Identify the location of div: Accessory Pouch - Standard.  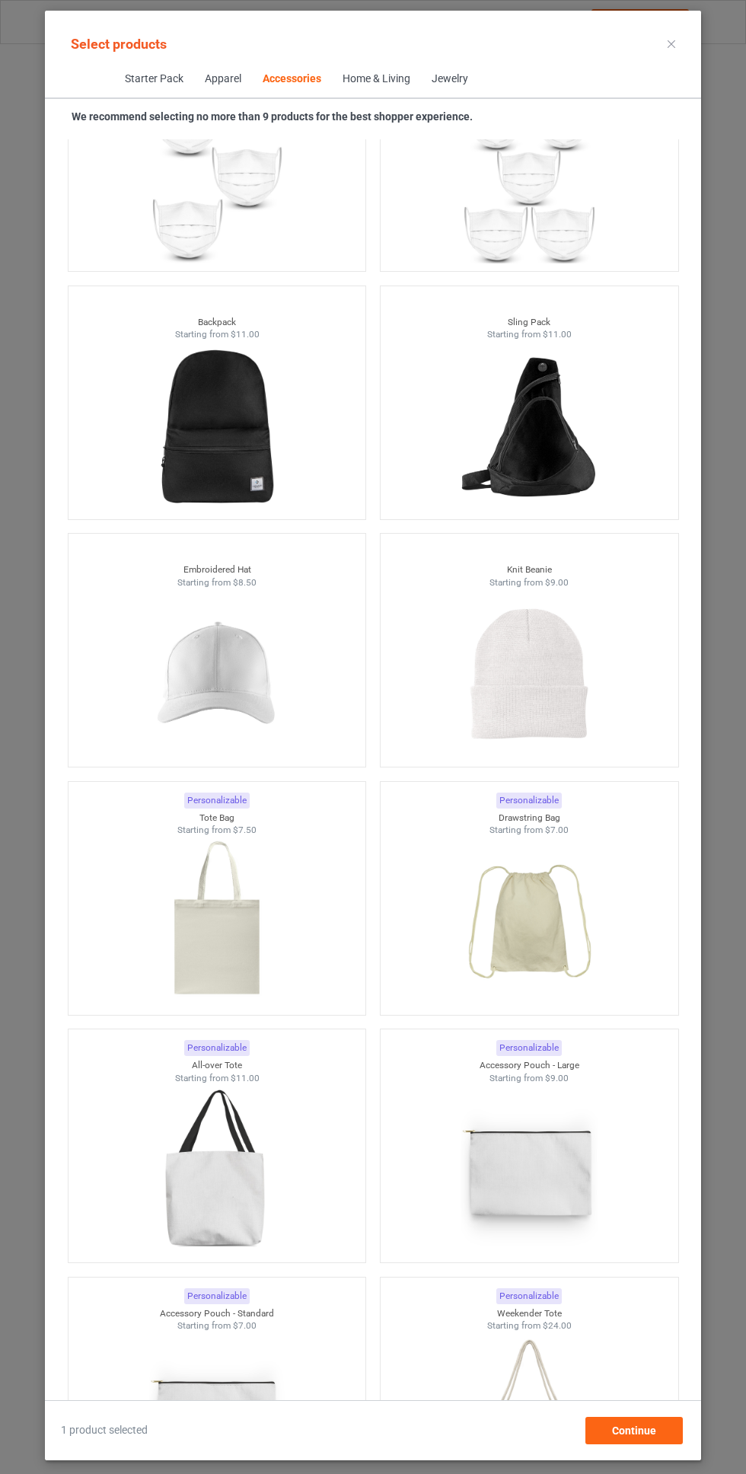
(217, 1313).